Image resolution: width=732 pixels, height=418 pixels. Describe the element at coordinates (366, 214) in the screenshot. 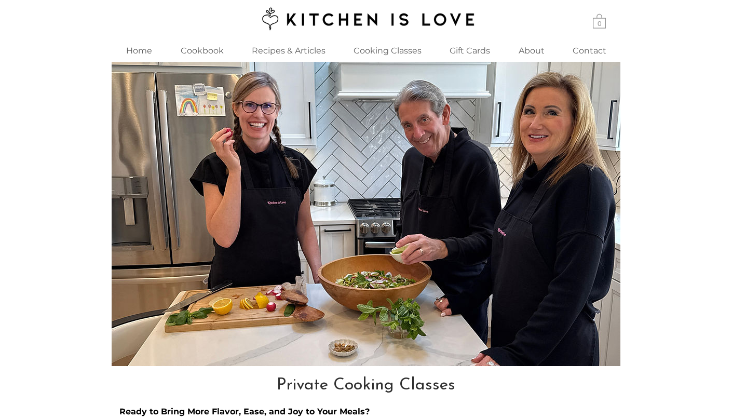

I see `img: Three smiling adults cooking together with black aprons.` at that location.